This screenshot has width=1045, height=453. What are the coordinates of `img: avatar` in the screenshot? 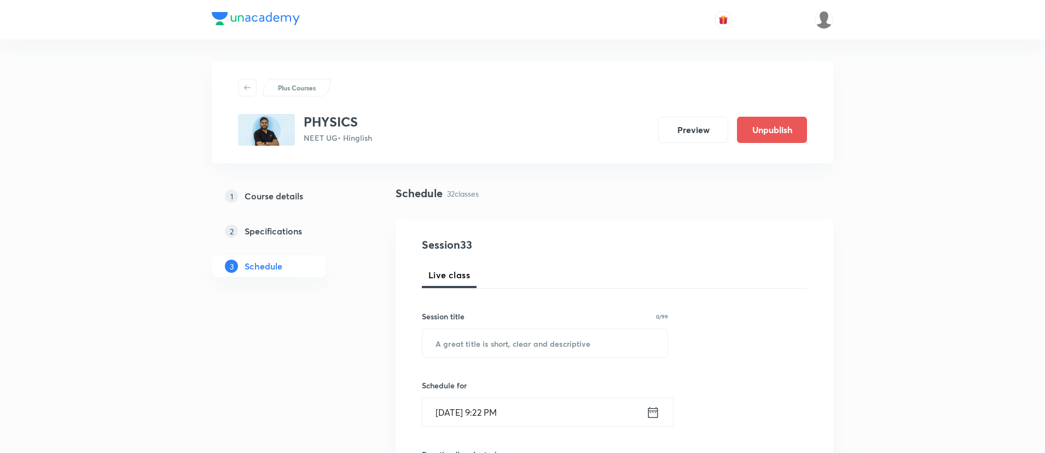 It's located at (723, 20).